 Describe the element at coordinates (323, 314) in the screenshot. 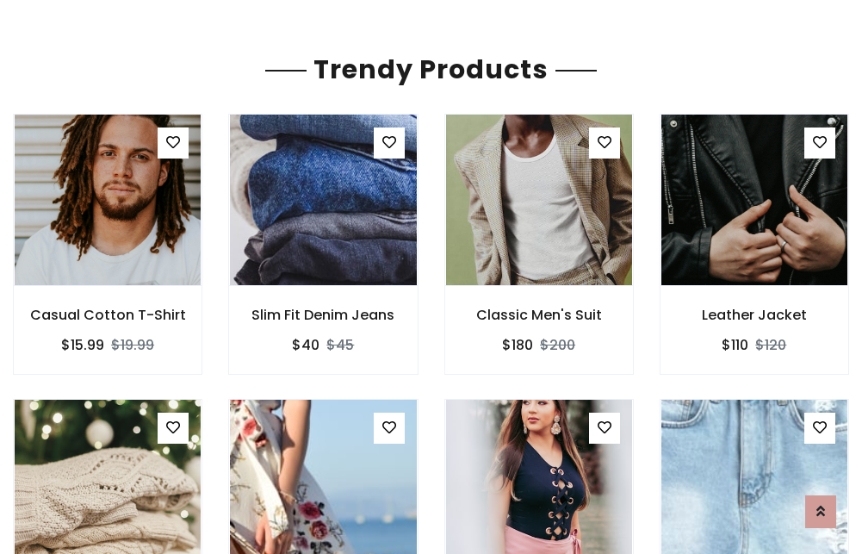

I see `h6: Slim Fit Denim Jeans` at that location.